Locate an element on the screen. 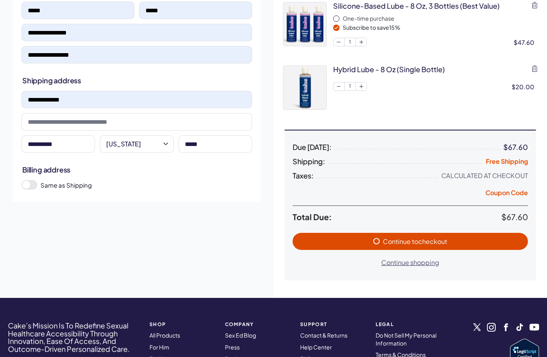  h2: Shipping address is located at coordinates (137, 80).